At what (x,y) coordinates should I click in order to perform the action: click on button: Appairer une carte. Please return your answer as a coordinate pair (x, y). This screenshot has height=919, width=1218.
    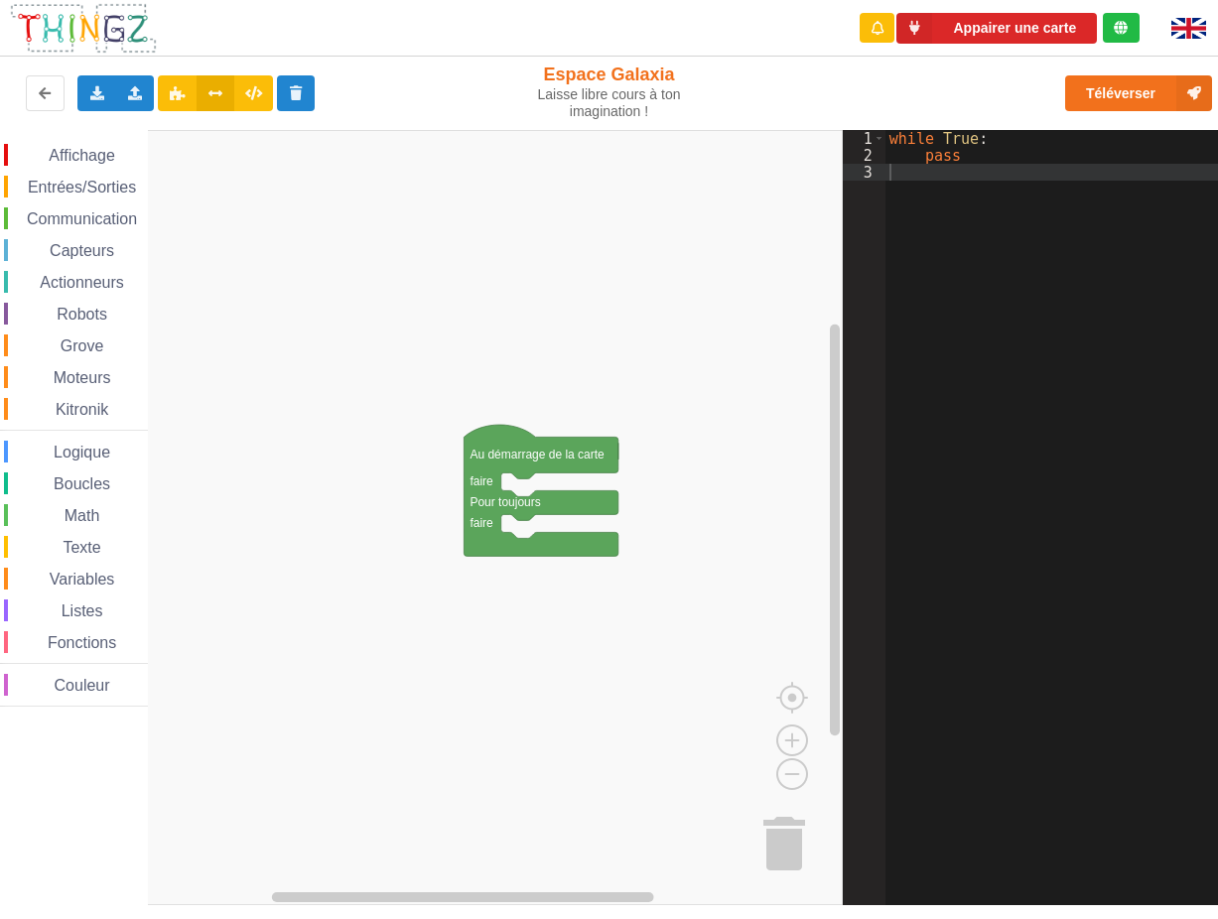
    Looking at the image, I should click on (997, 28).